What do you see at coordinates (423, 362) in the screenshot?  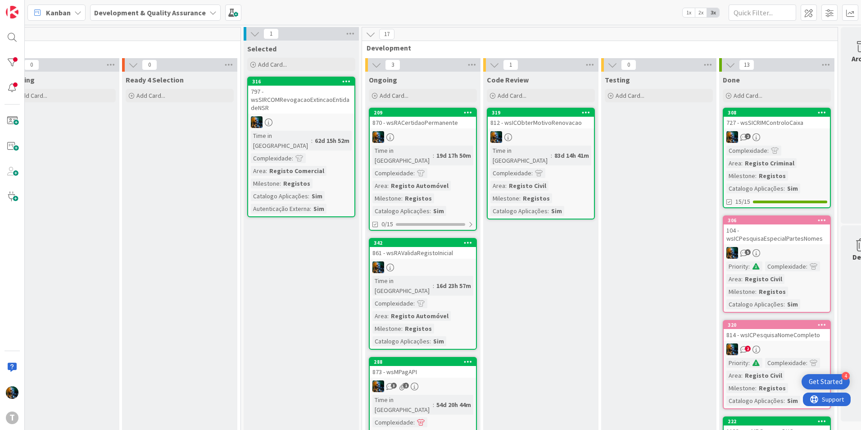 I see `div: 288` at bounding box center [423, 362].